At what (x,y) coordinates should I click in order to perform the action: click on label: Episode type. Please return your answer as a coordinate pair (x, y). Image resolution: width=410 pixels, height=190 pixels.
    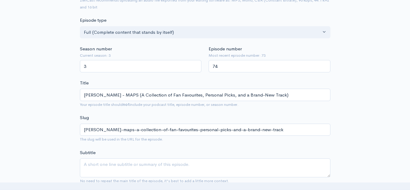
    Looking at the image, I should click on (93, 20).